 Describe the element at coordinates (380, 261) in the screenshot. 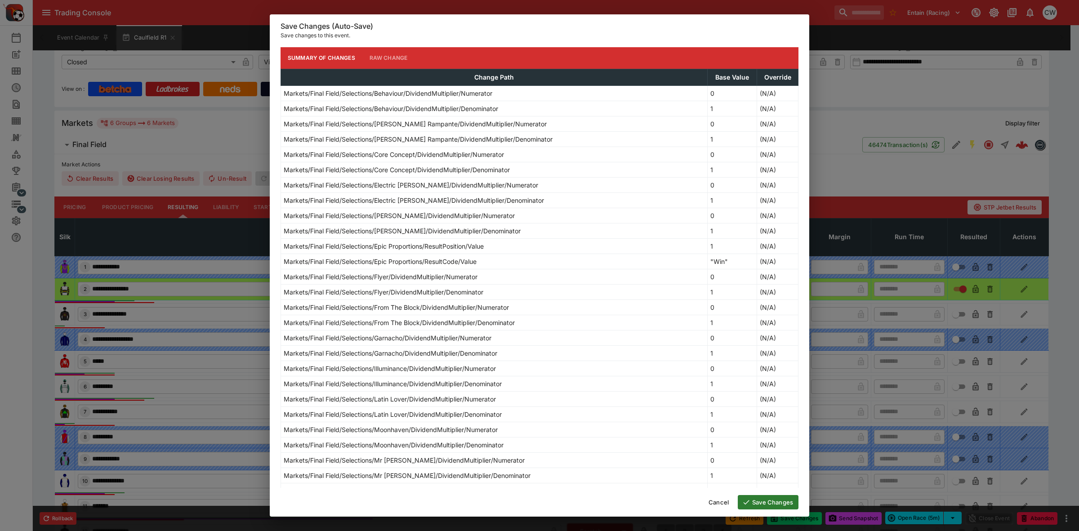

I see `p: Markets/Final Field/Selections/Epic Proportions/ResultCode/Value` at that location.